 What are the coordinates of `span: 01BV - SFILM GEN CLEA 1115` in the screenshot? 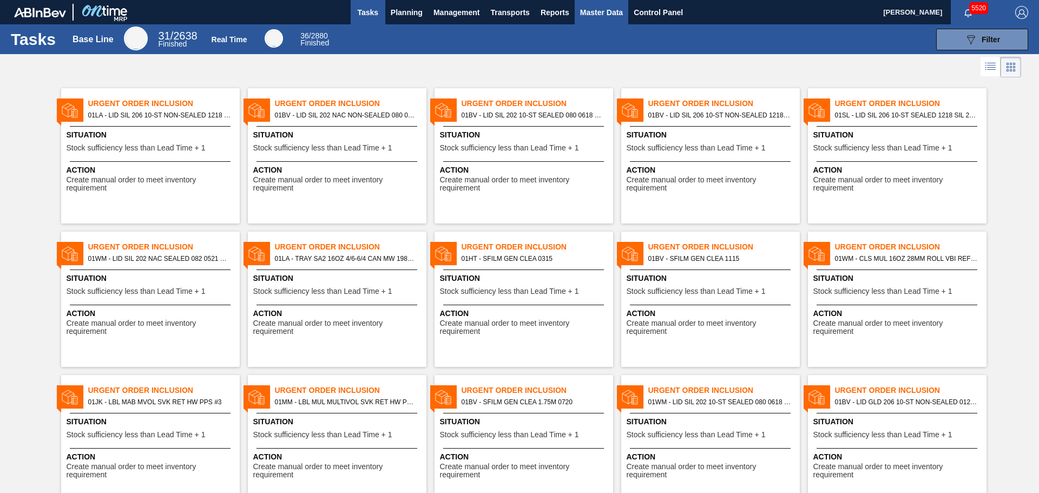 It's located at (720, 259).